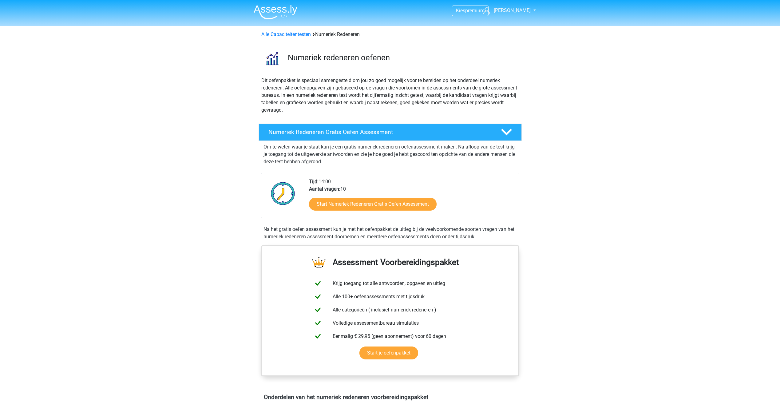  I want to click on span: Kies, so click(461, 10).